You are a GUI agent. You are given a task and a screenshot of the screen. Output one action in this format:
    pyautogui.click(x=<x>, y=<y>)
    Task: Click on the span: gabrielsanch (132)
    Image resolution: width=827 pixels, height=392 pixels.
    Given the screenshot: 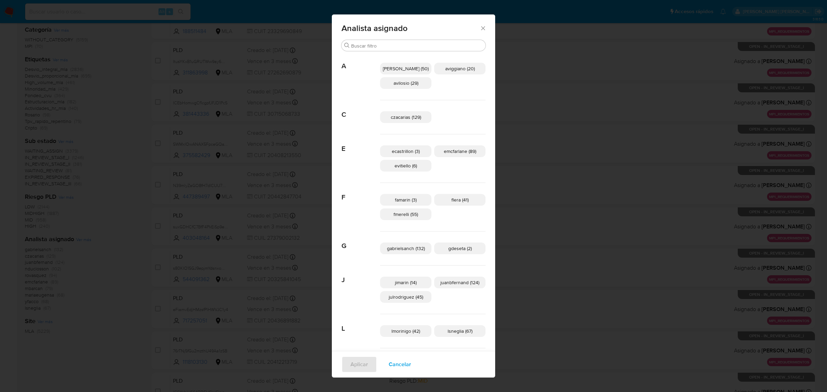 What is the action you would take?
    pyautogui.click(x=406, y=248)
    